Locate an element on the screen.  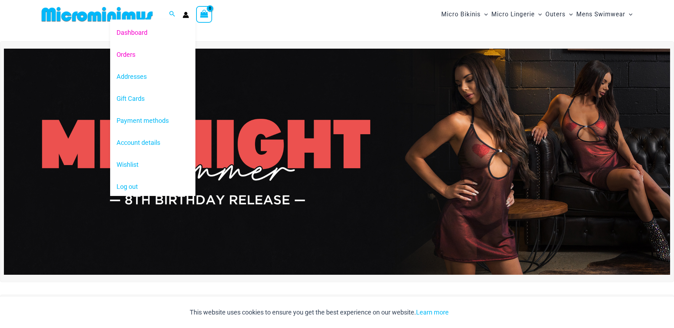
a: Addresses is located at coordinates (153, 77).